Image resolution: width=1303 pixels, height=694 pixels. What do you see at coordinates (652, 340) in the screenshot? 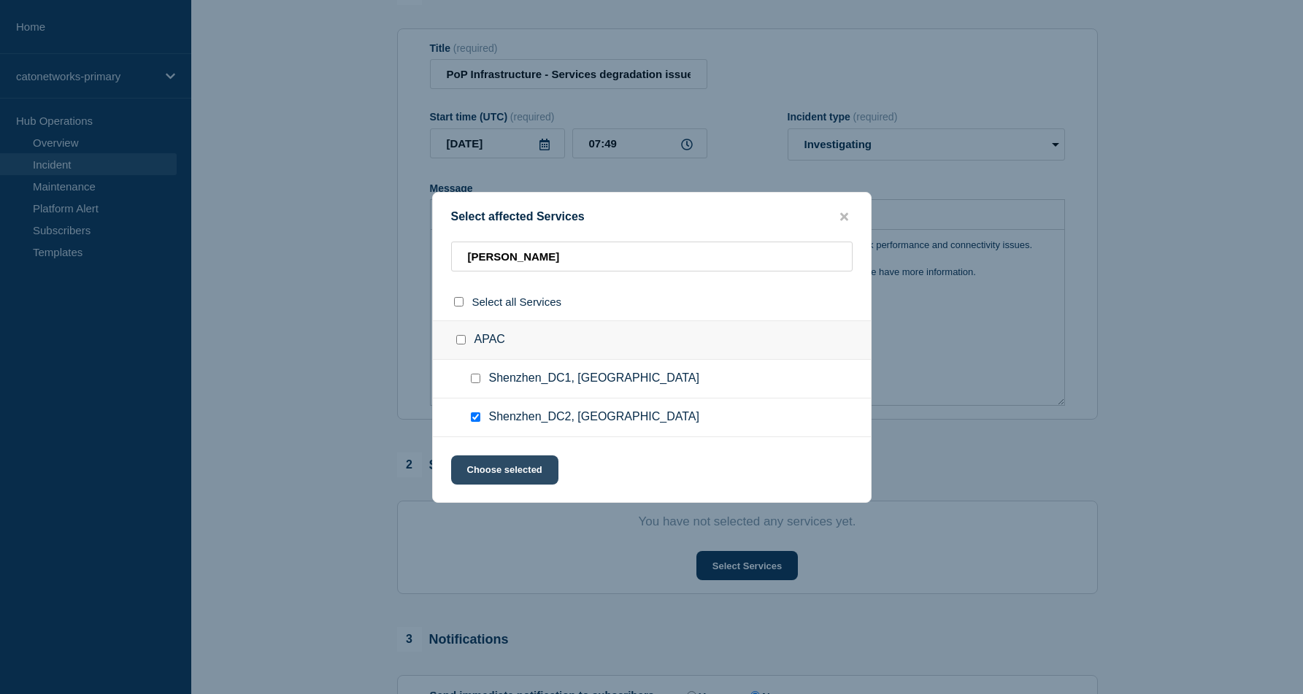
I see `div: APAC` at bounding box center [652, 340].